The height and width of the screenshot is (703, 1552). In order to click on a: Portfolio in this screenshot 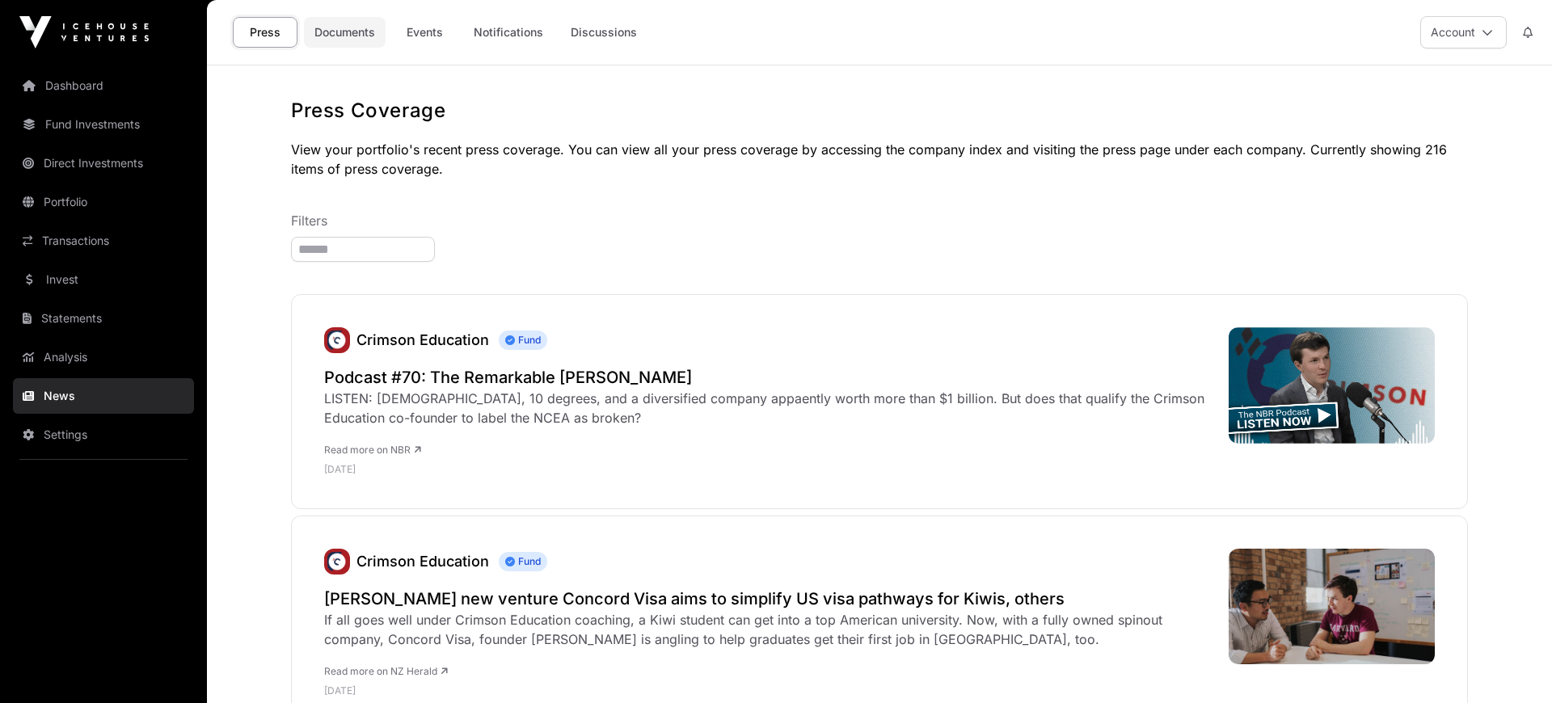, I will do `click(103, 202)`.